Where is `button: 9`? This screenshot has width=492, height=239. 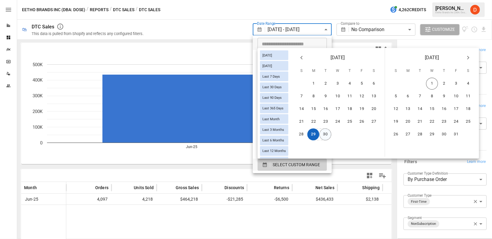 button: 9 is located at coordinates (444, 96).